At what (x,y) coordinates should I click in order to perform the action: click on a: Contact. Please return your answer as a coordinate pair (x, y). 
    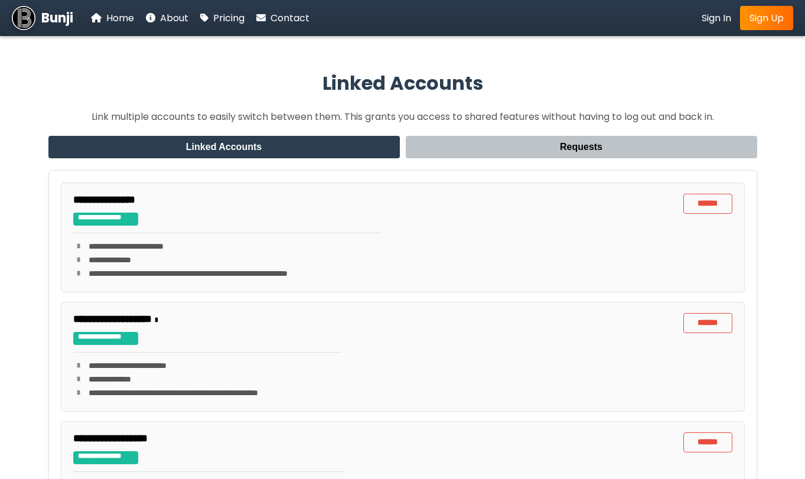
    Looking at the image, I should click on (283, 18).